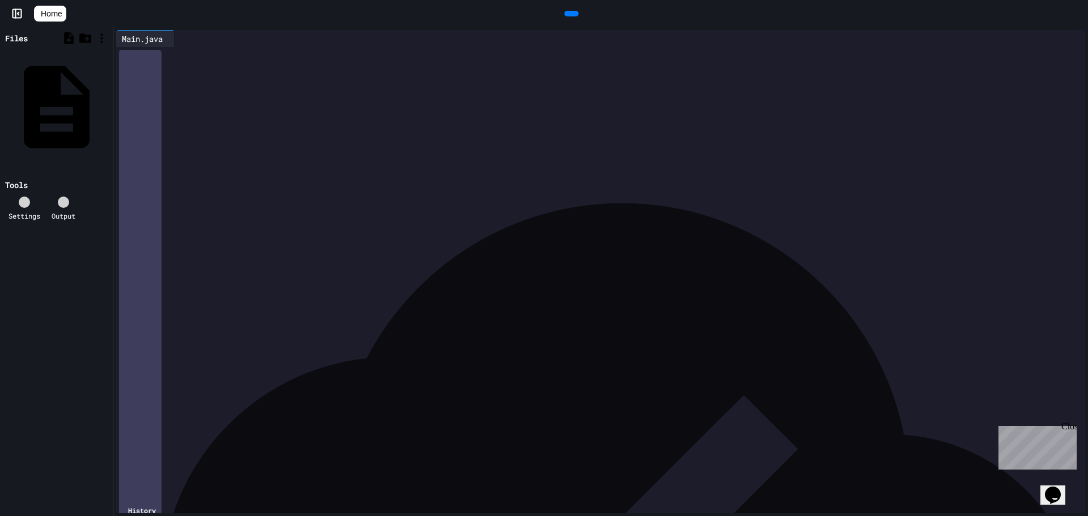  Describe the element at coordinates (24, 216) in the screenshot. I see `div: Settings` at that location.